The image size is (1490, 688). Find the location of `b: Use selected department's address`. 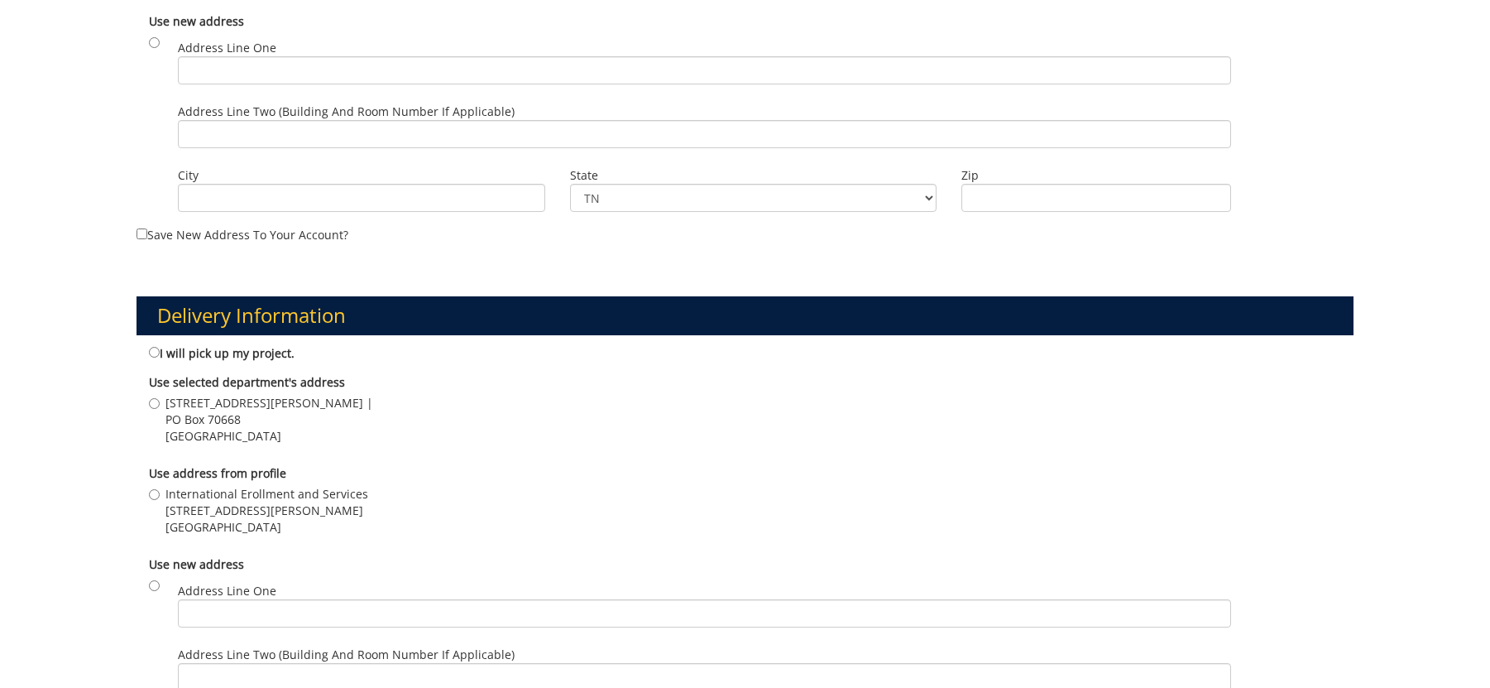

b: Use selected department's address is located at coordinates (247, 381).